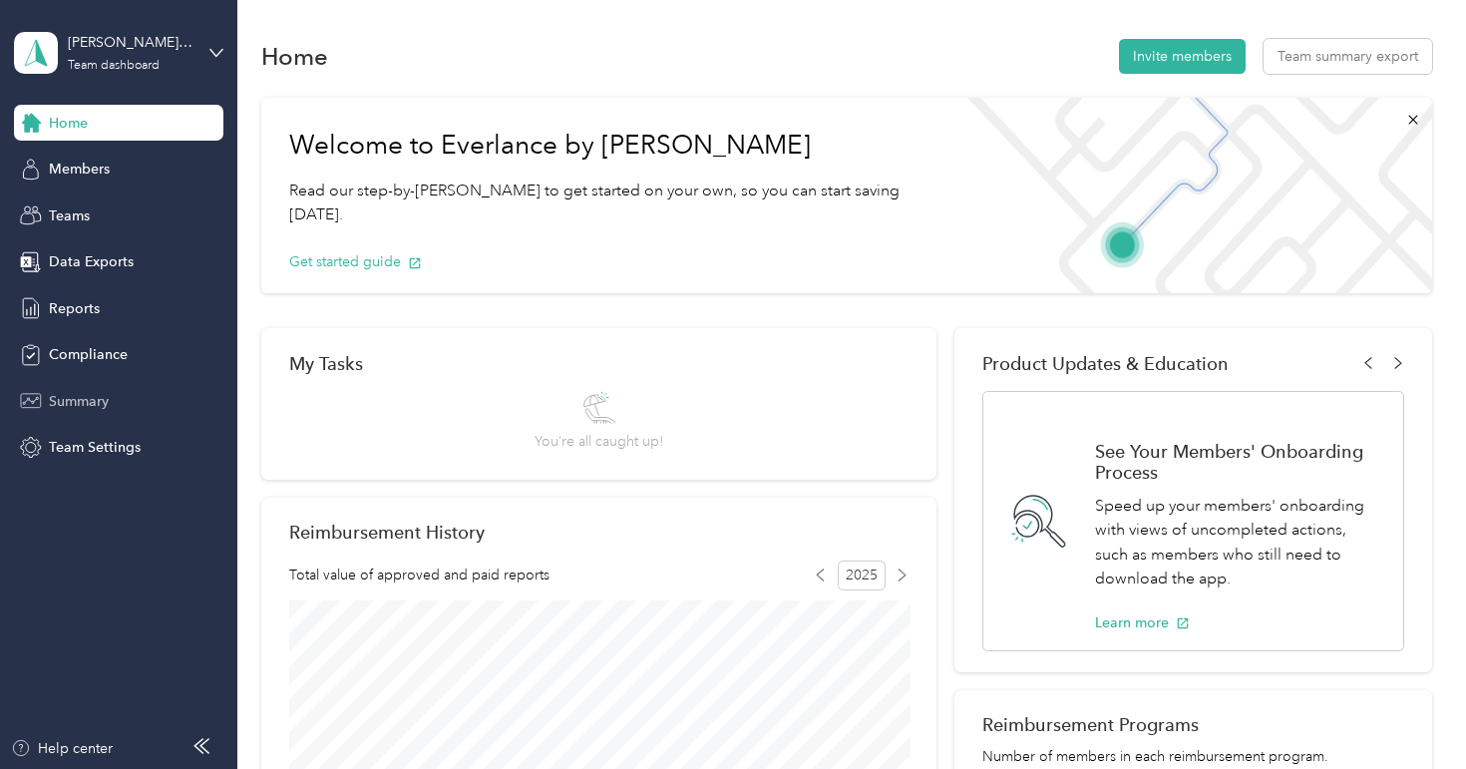  I want to click on span: You’re all caught up!, so click(598, 441).